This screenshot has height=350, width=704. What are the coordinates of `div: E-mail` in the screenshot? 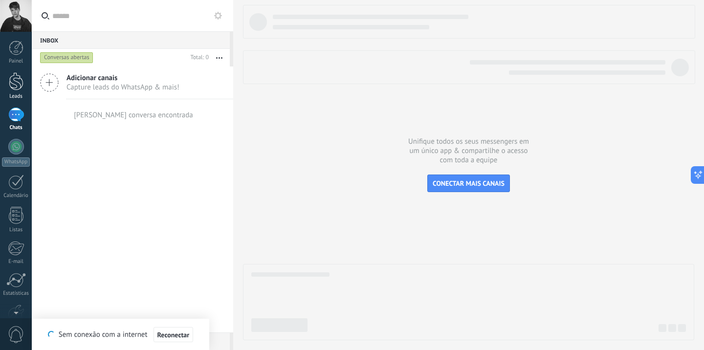 It's located at (16, 262).